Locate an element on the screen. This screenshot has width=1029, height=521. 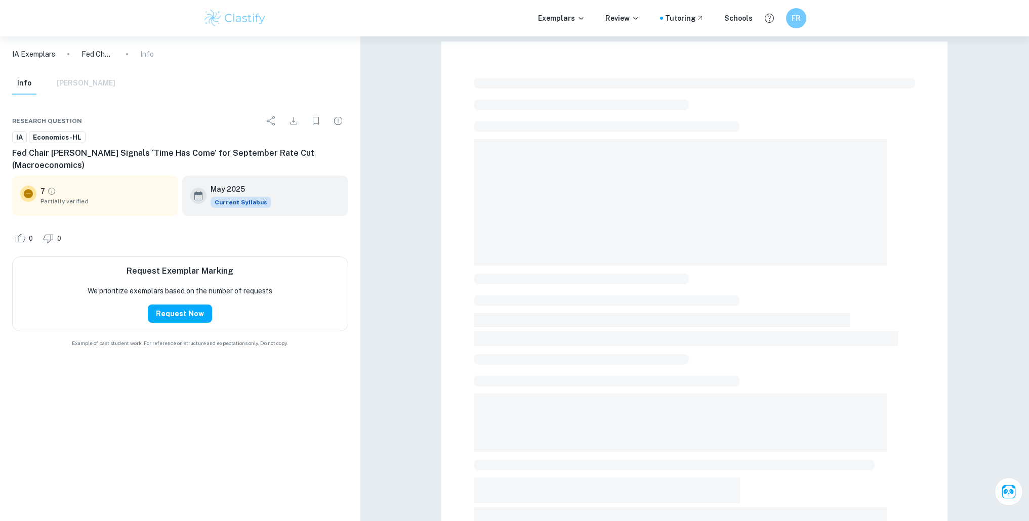
span: Partially verified is located at coordinates (105, 201).